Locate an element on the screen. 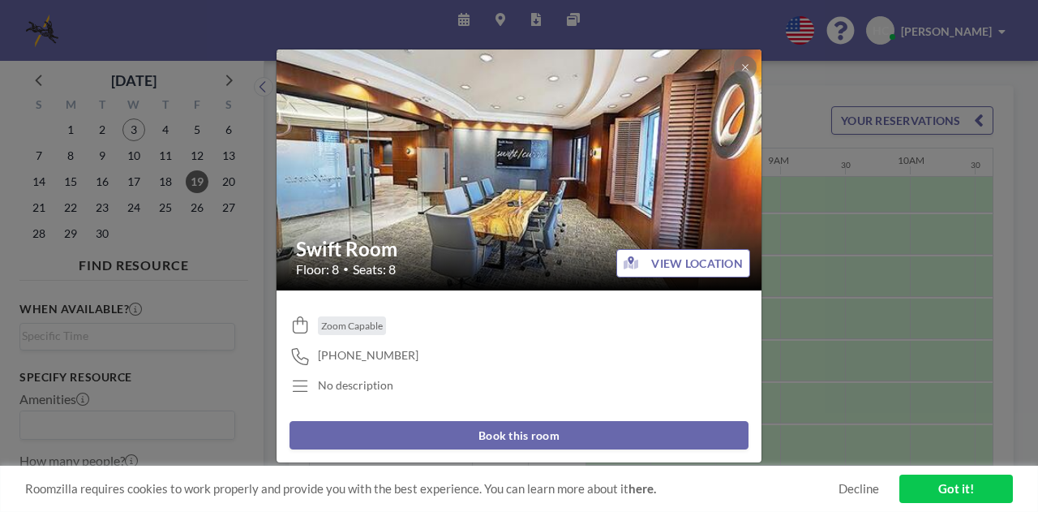 This screenshot has height=512, width=1038. button: Book this room is located at coordinates (519, 435).